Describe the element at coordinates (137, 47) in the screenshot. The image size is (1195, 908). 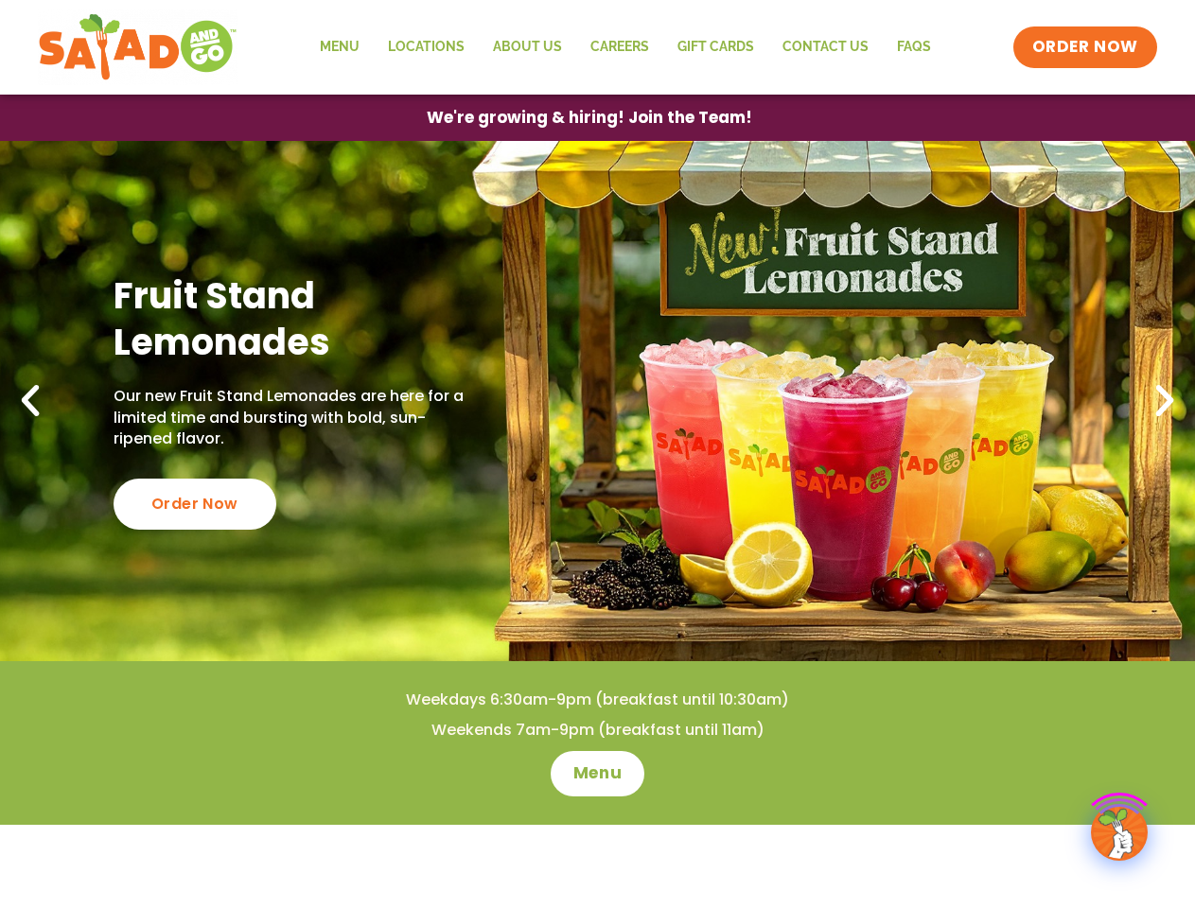
I see `img: new-SAG-logo-768×292` at that location.